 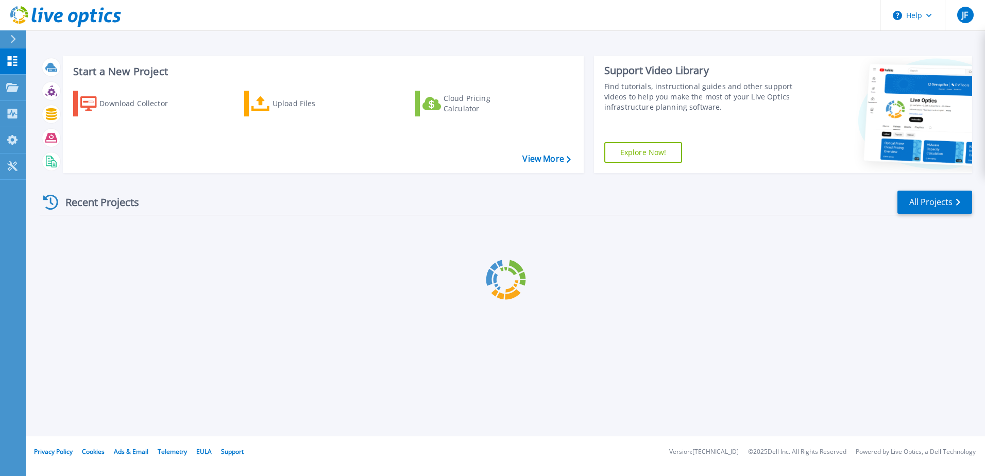 I want to click on a: Explore Now!, so click(x=643, y=153).